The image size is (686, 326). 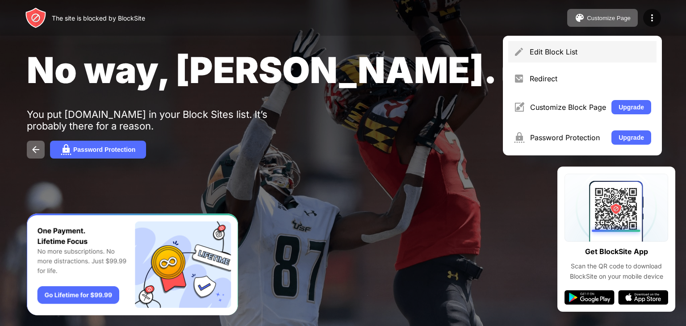 What do you see at coordinates (616, 208) in the screenshot?
I see `img: qrcode.svg` at bounding box center [616, 208].